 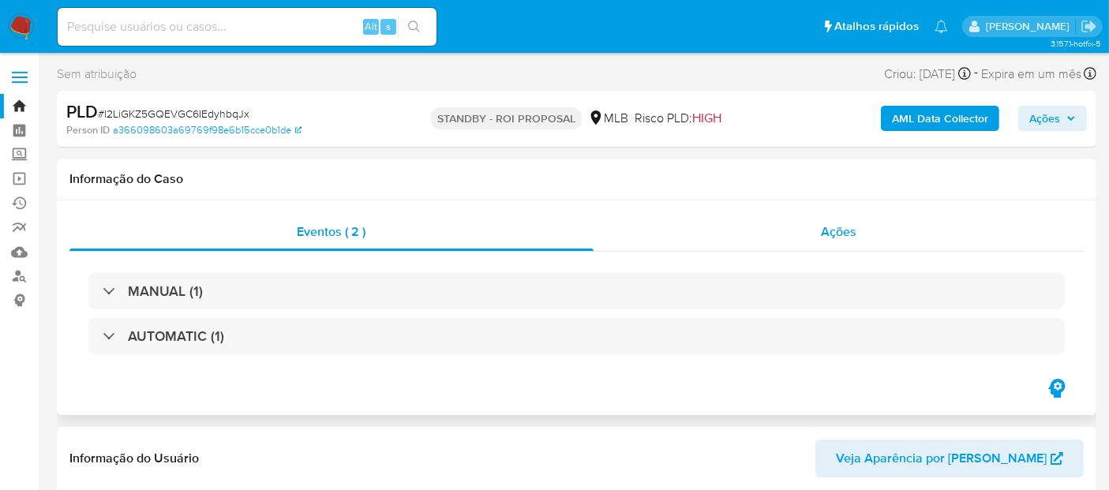 What do you see at coordinates (331, 231) in the screenshot?
I see `span: Eventos ( 2 )` at bounding box center [331, 231].